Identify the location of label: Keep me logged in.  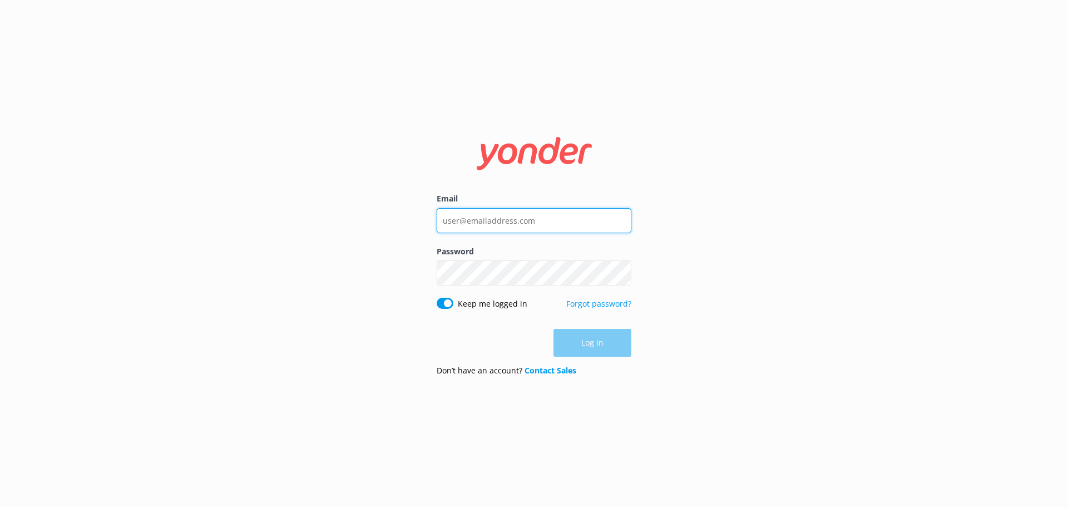
(492, 304).